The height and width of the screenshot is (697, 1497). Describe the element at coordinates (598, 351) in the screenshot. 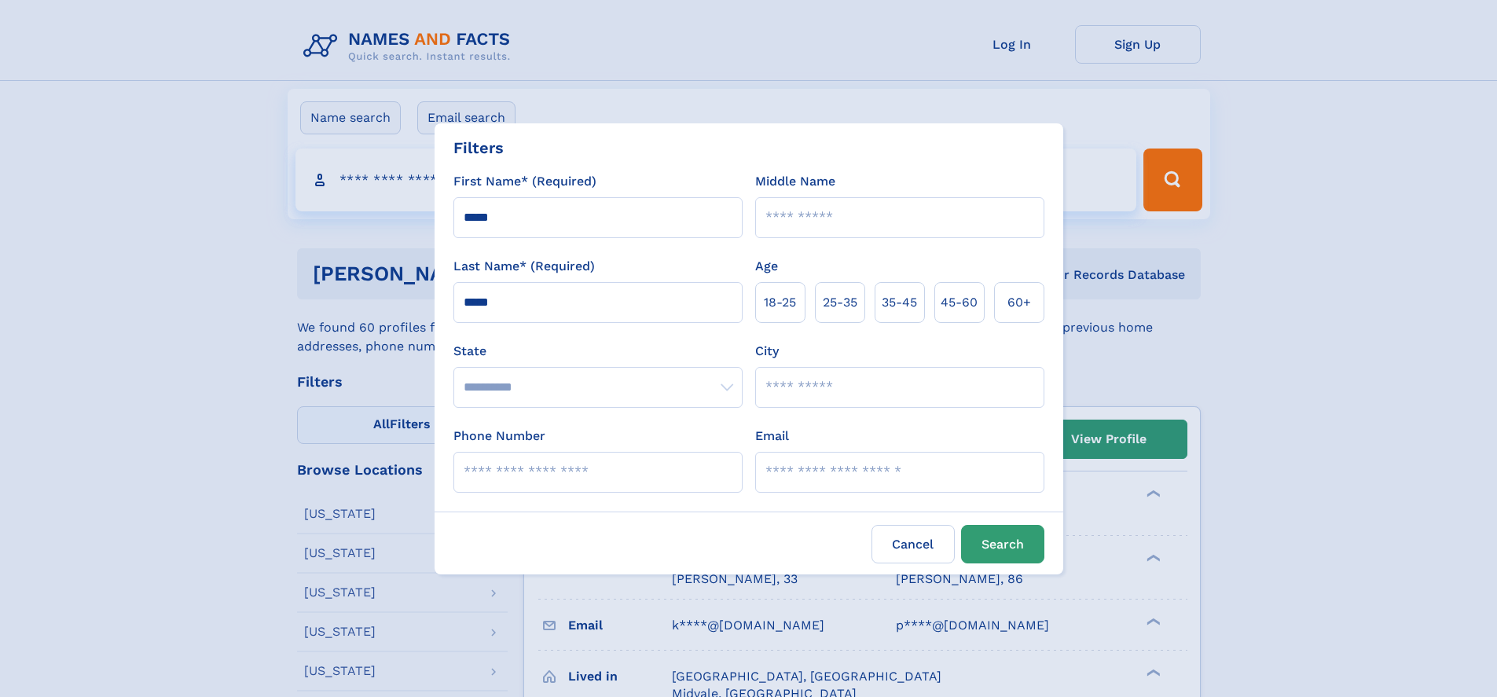

I see `label: State` at that location.